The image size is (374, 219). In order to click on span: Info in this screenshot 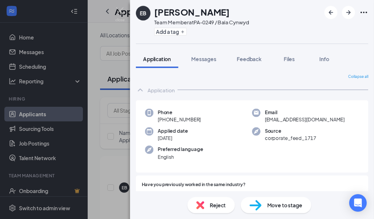, I will do `click(324, 59)`.